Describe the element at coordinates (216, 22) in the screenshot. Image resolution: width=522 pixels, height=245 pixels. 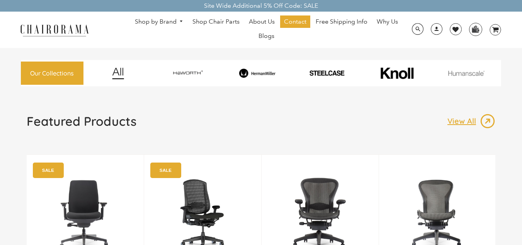
I see `span: Shop Chair Parts` at that location.